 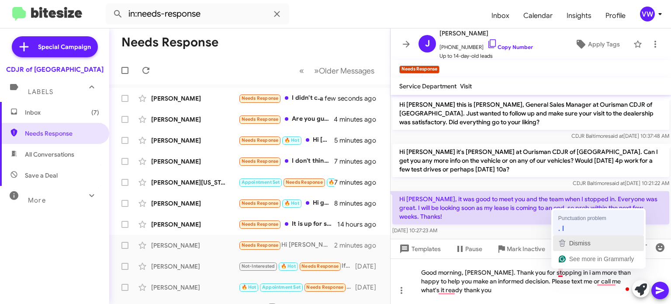 What do you see at coordinates (297, 287) in the screenshot?
I see `div: They said it was a no go` at bounding box center [297, 287].